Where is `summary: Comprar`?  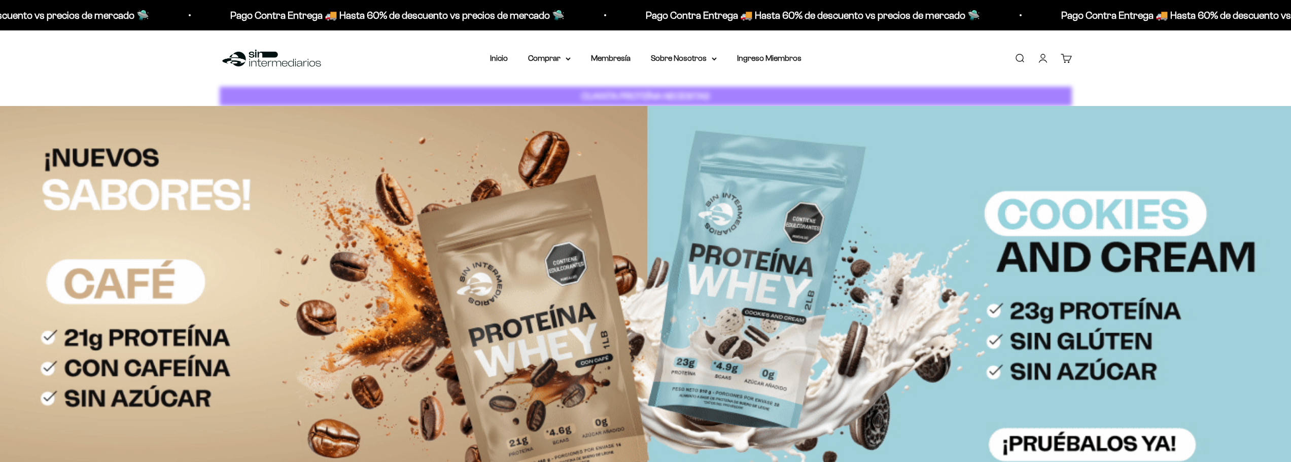 summary: Comprar is located at coordinates (550, 58).